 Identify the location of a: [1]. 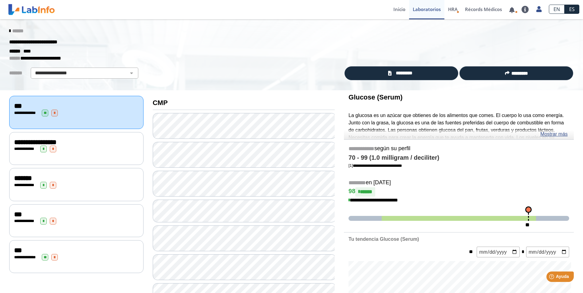
(375, 165).